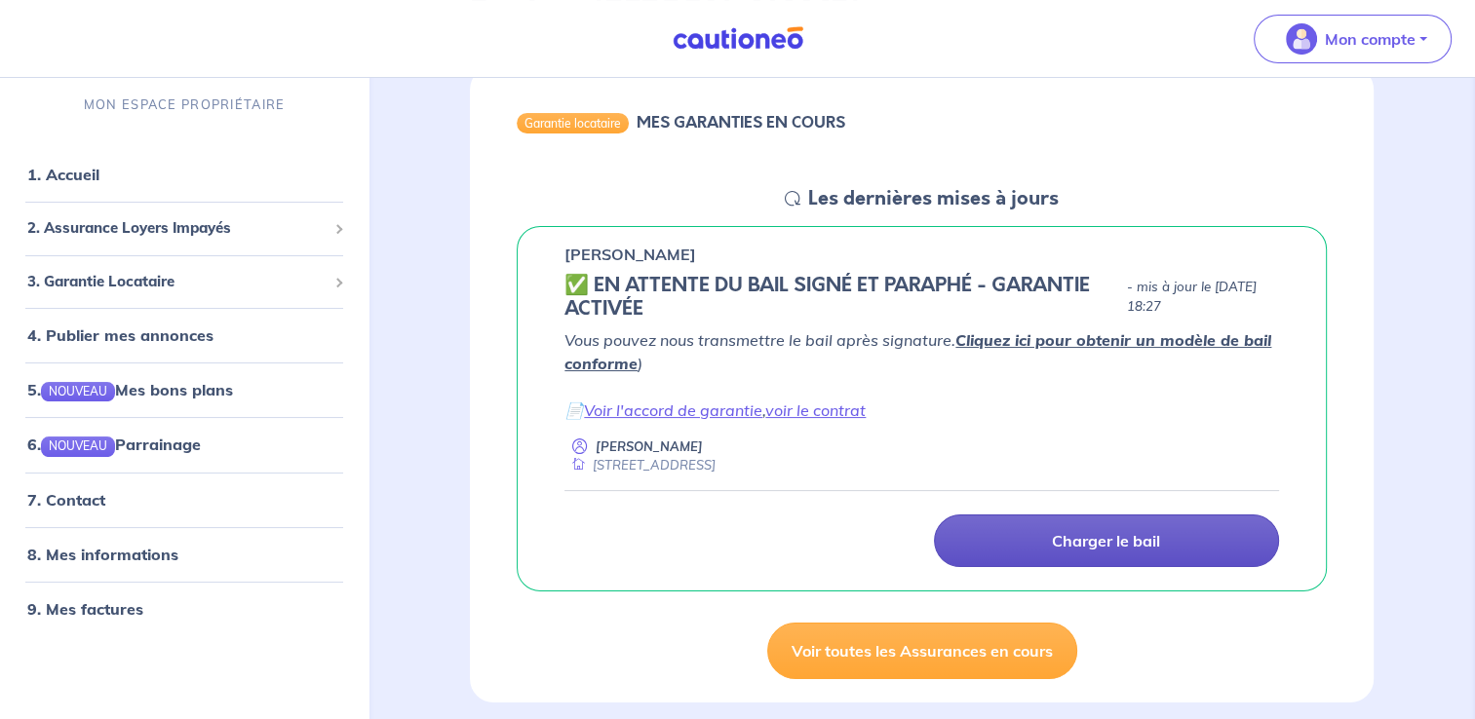 This screenshot has height=719, width=1475. Describe the element at coordinates (184, 608) in the screenshot. I see `div: 9. Mes factures` at that location.